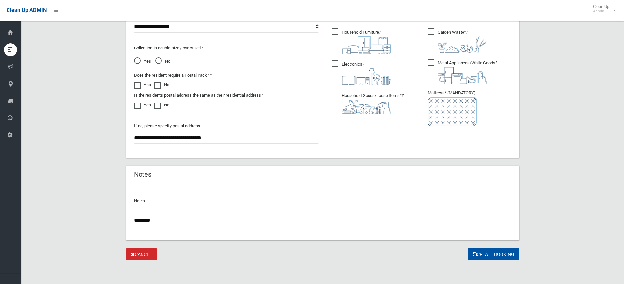 Image resolution: width=624 pixels, height=284 pixels. Describe the element at coordinates (142, 174) in the screenshot. I see `header: Notes` at that location.